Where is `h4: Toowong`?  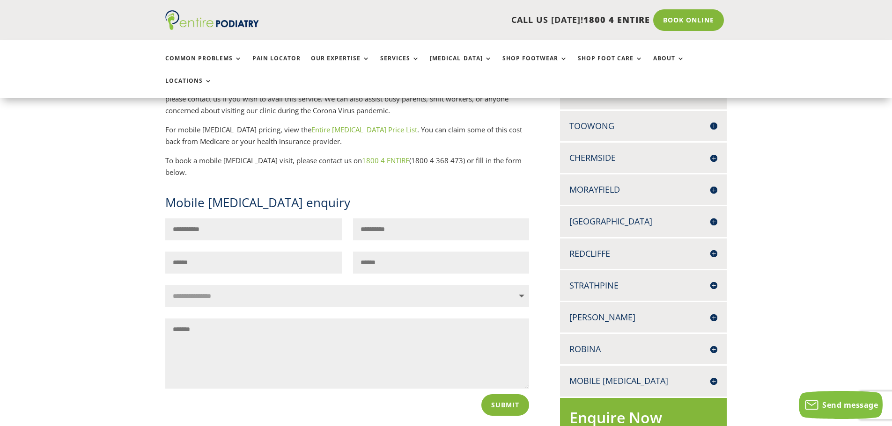 h4: Toowong is located at coordinates (643, 126).